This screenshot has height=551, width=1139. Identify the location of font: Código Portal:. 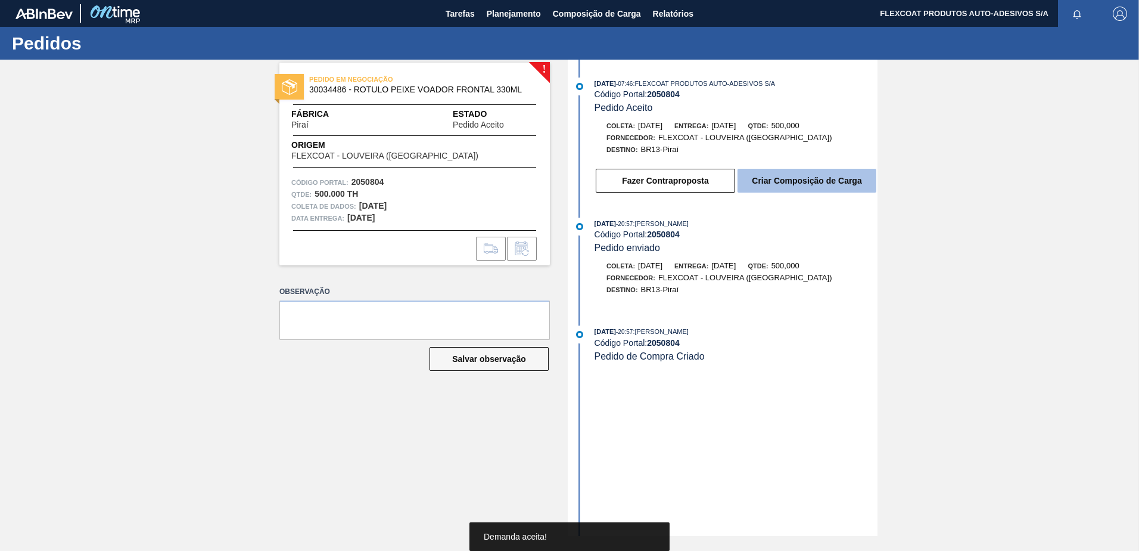
(320, 182).